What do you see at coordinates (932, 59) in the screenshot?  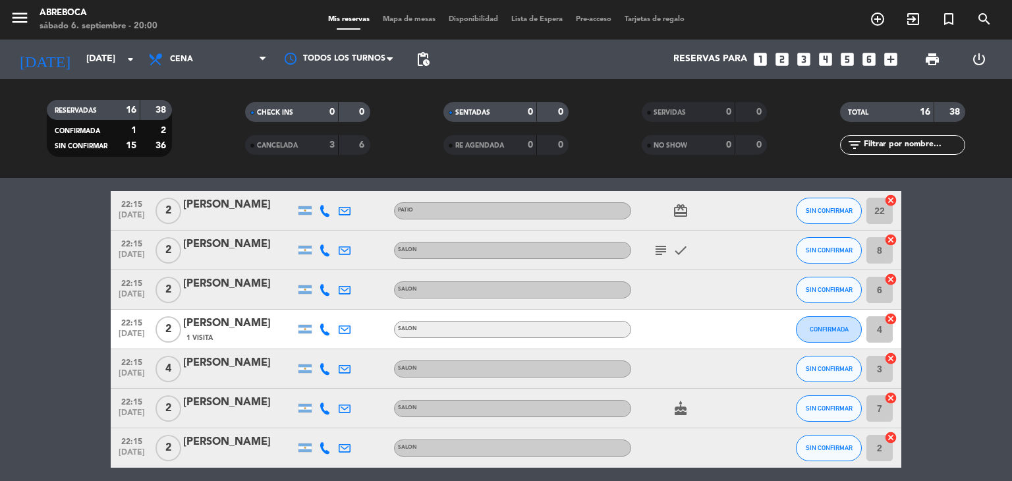 I see `span: print` at bounding box center [932, 59].